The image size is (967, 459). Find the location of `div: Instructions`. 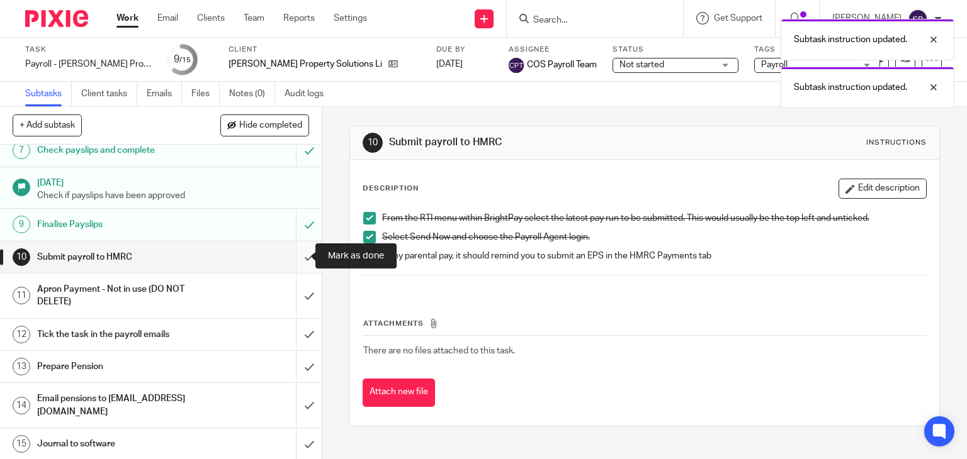

div: Instructions is located at coordinates (896, 143).